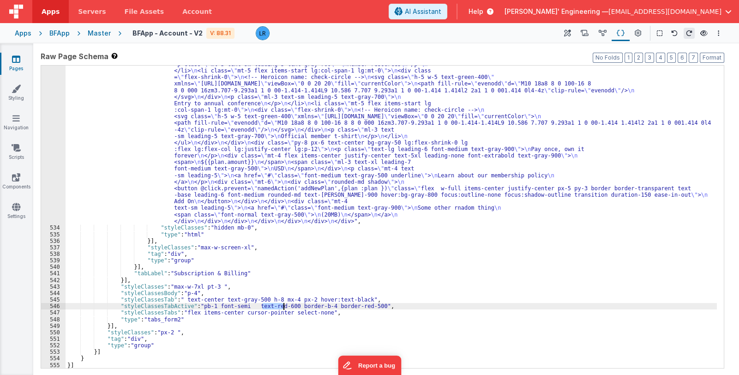 The width and height of the screenshot is (739, 375). Describe the element at coordinates (220, 33) in the screenshot. I see `div: V: 88.31` at that location.